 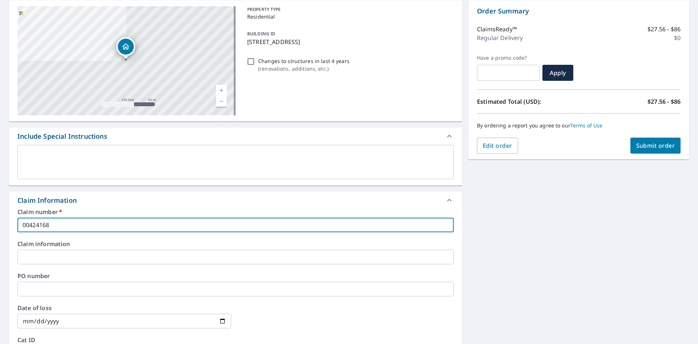 I want to click on p: $0, so click(x=678, y=38).